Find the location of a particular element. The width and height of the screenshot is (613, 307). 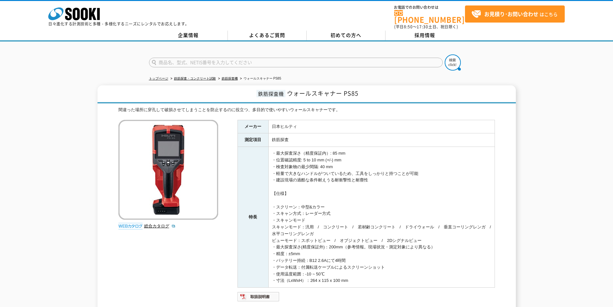

th: メーカー is located at coordinates (253, 126).